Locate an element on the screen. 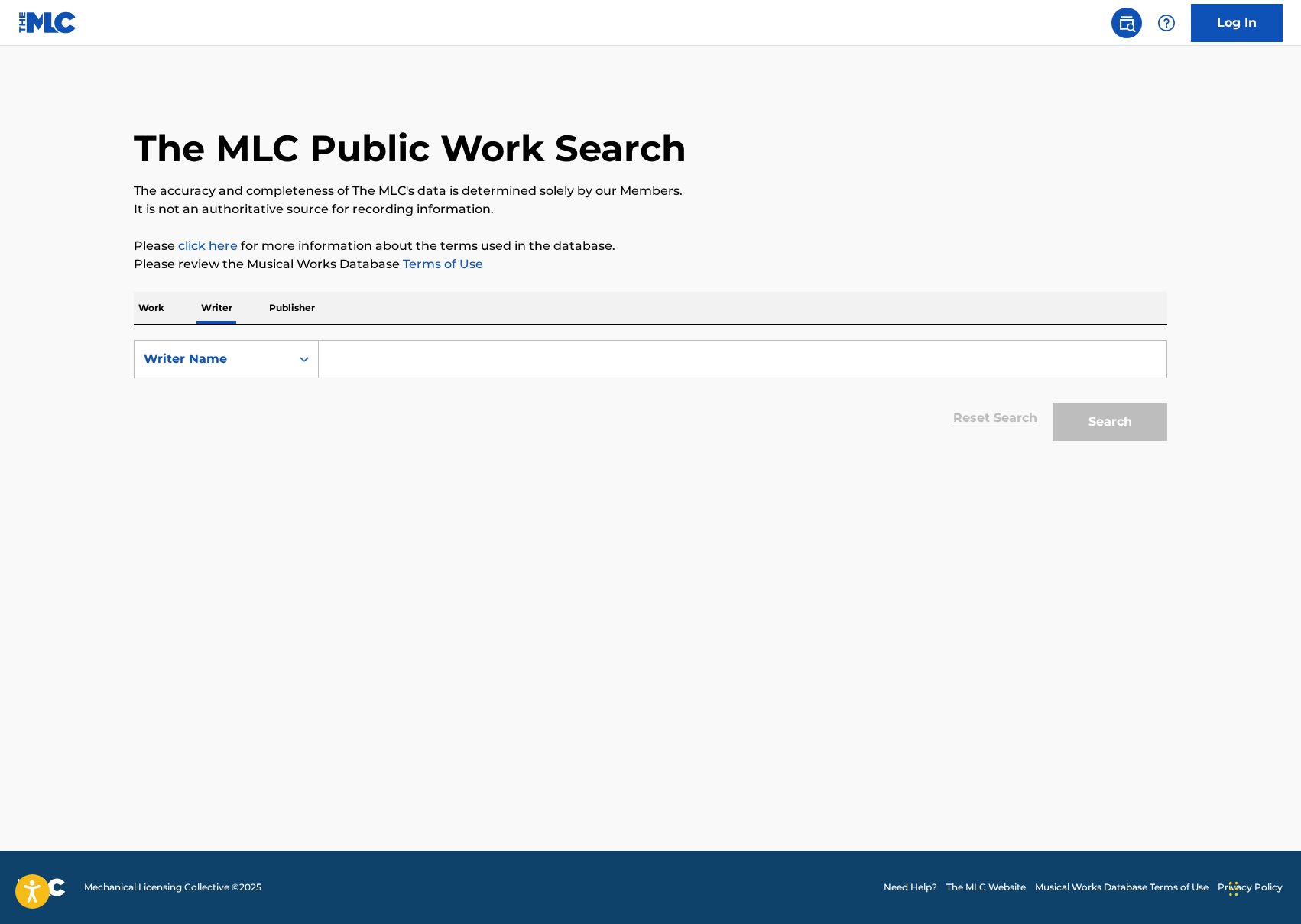 The height and width of the screenshot is (924, 1301). a: click here is located at coordinates (208, 245).